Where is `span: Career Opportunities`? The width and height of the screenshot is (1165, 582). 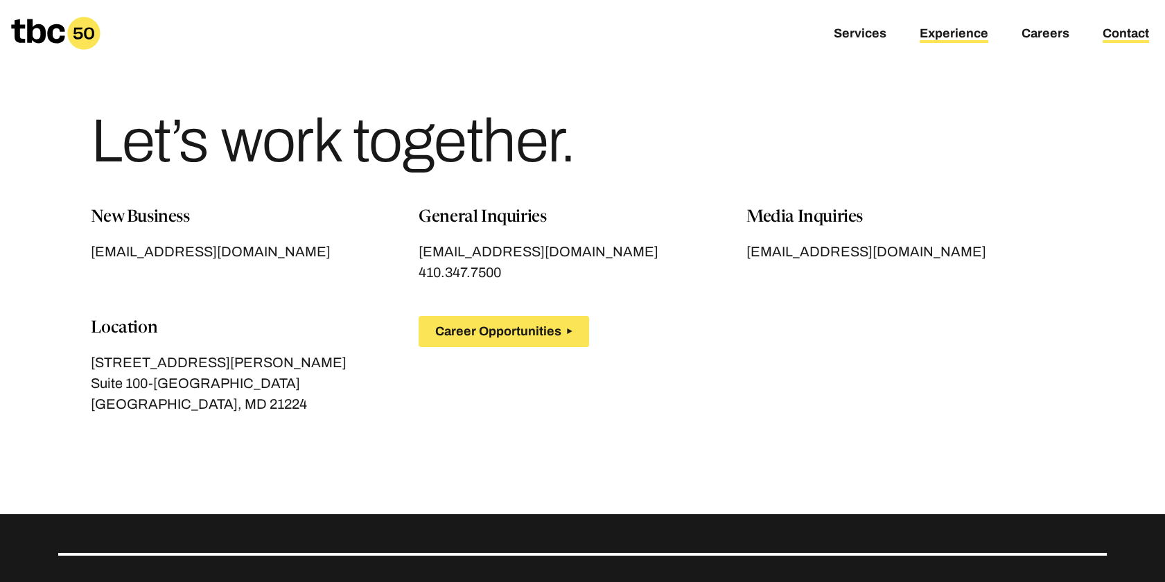
span: Career Opportunities is located at coordinates (498, 331).